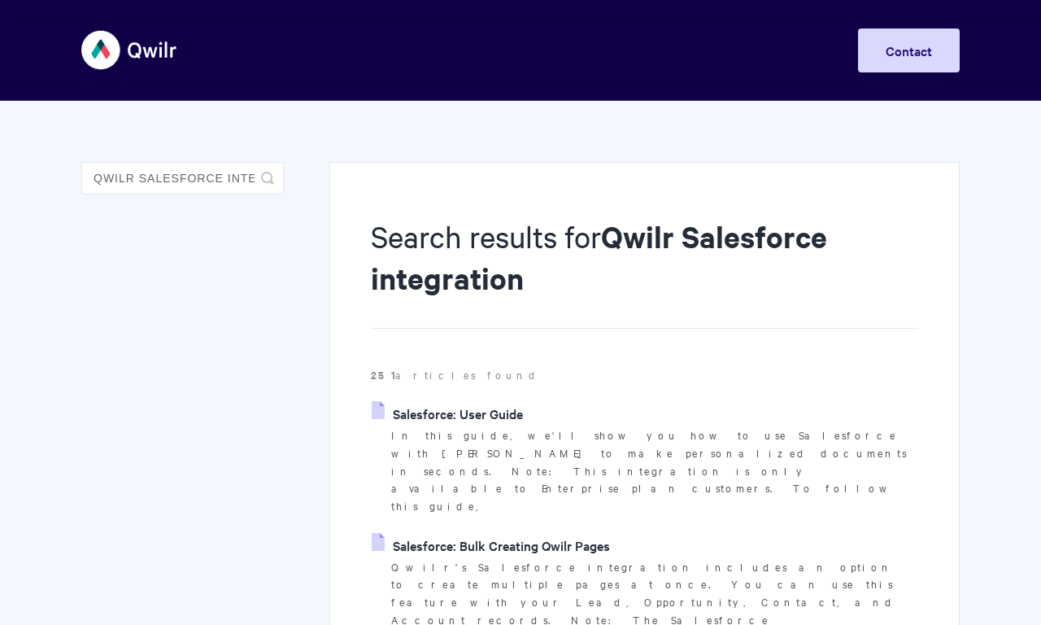  What do you see at coordinates (490, 545) in the screenshot?
I see `a: Salesforce: Bulk Creating Qwilr Pages` at bounding box center [490, 545].